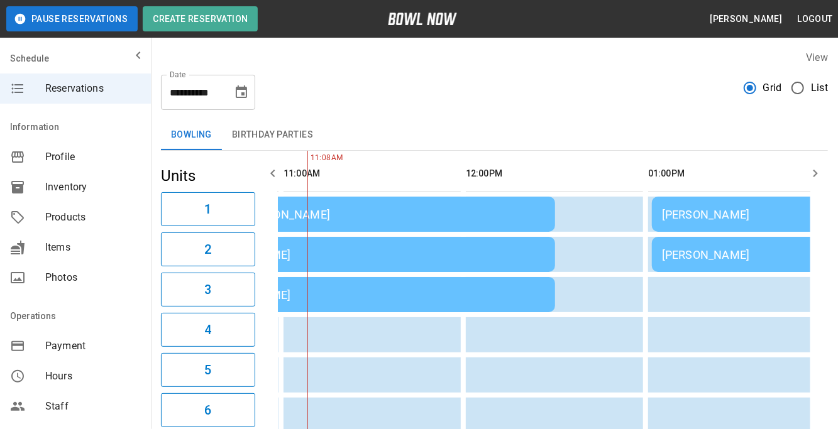 This screenshot has height=429, width=838. Describe the element at coordinates (208, 250) in the screenshot. I see `button: 2` at that location.